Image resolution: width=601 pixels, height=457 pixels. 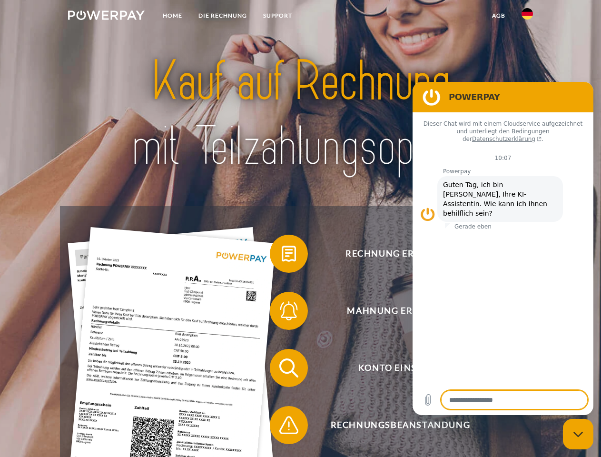 What do you see at coordinates (400, 425) in the screenshot?
I see `span: Rechnungsbeanstandung` at bounding box center [400, 425].